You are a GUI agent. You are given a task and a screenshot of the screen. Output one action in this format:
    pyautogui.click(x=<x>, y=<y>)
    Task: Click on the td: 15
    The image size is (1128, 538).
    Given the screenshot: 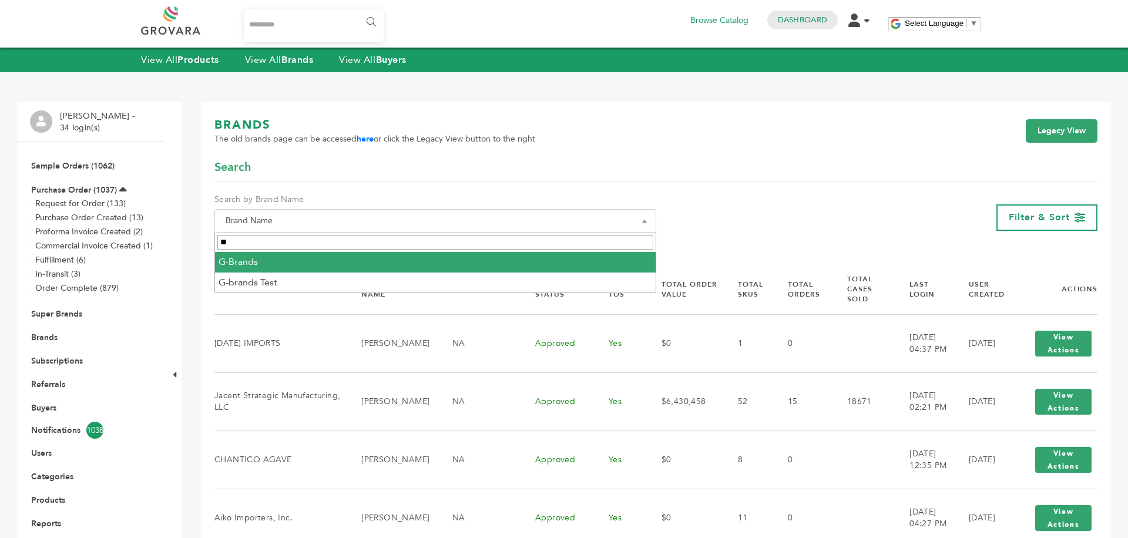 What is the action you would take?
    pyautogui.click(x=802, y=401)
    